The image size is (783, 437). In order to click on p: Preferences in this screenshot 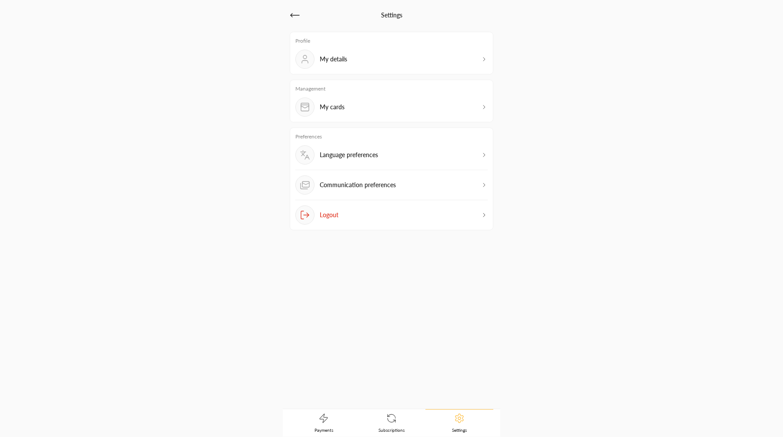, I will do `click(391, 137)`.